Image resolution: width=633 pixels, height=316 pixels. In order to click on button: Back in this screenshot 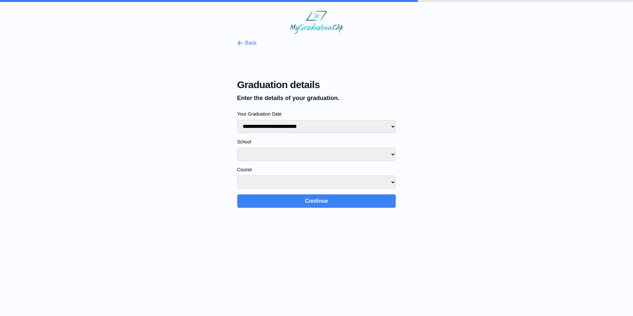, I will do `click(247, 43)`.